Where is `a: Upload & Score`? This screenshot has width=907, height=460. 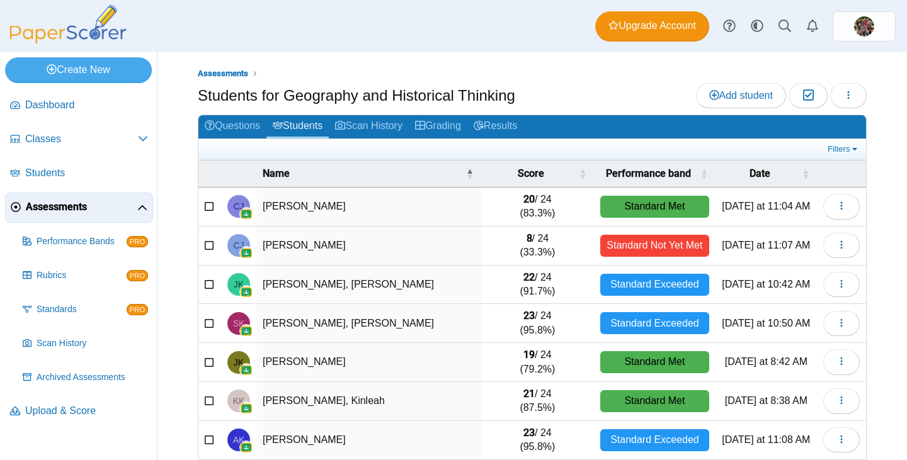 a: Upload & Score is located at coordinates (79, 412).